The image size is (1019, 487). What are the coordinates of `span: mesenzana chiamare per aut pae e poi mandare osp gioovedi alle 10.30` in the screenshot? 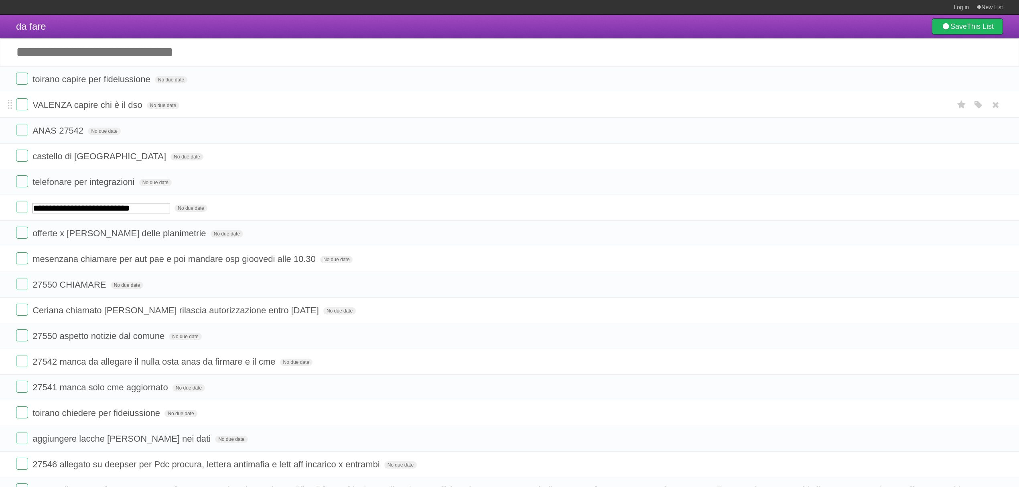 It's located at (175, 259).